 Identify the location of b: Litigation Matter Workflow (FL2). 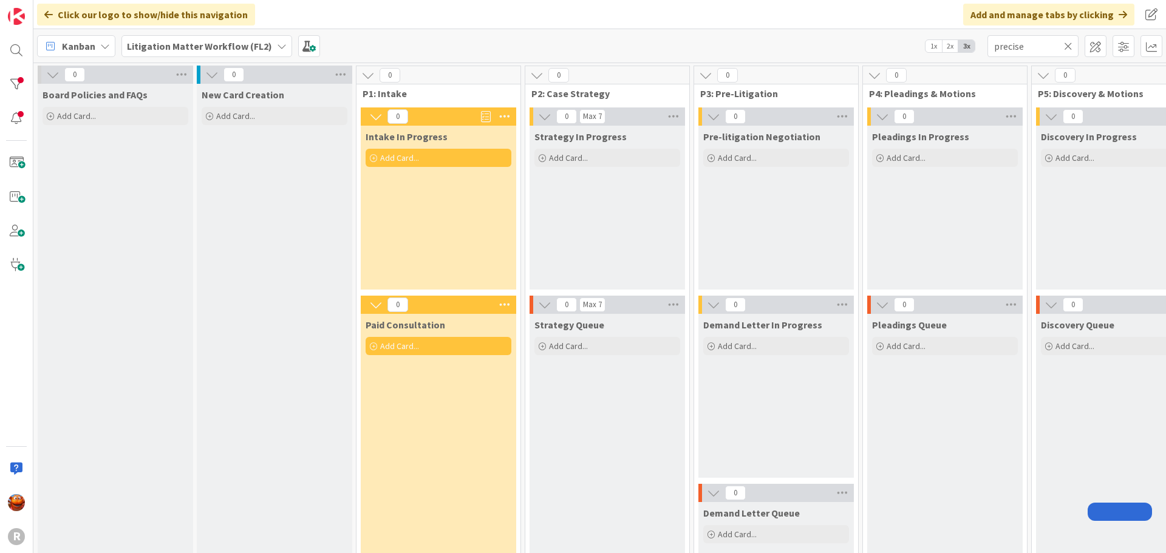
(199, 46).